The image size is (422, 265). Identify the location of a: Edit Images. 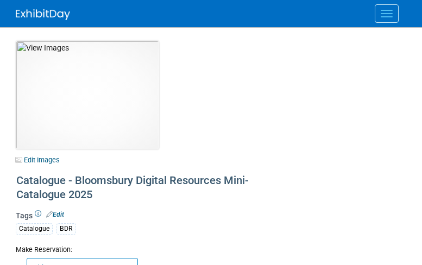
(40, 160).